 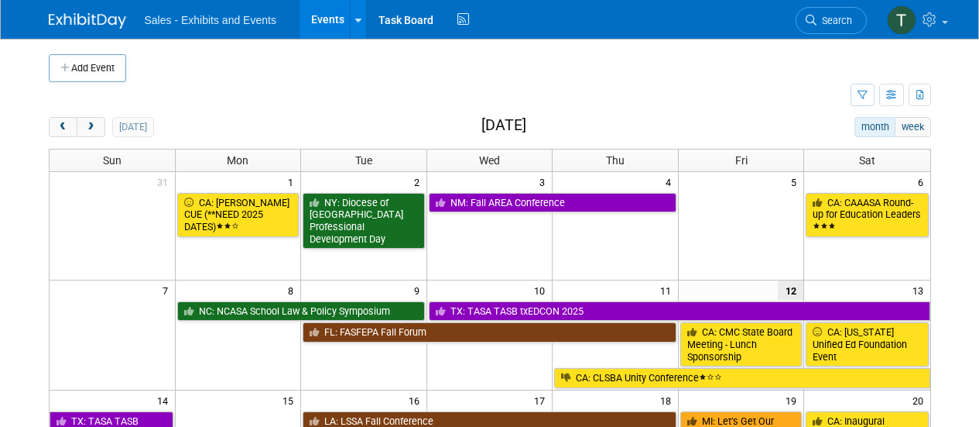 I want to click on span: Wed, so click(x=489, y=160).